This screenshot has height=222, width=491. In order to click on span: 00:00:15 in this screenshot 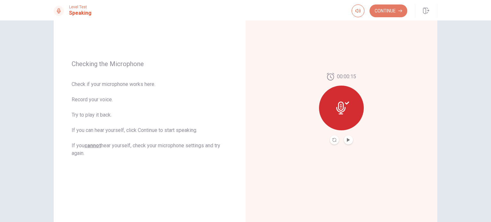, I will do `click(346, 77)`.